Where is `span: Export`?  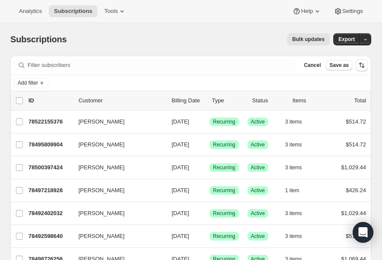
span: Export is located at coordinates (347, 39).